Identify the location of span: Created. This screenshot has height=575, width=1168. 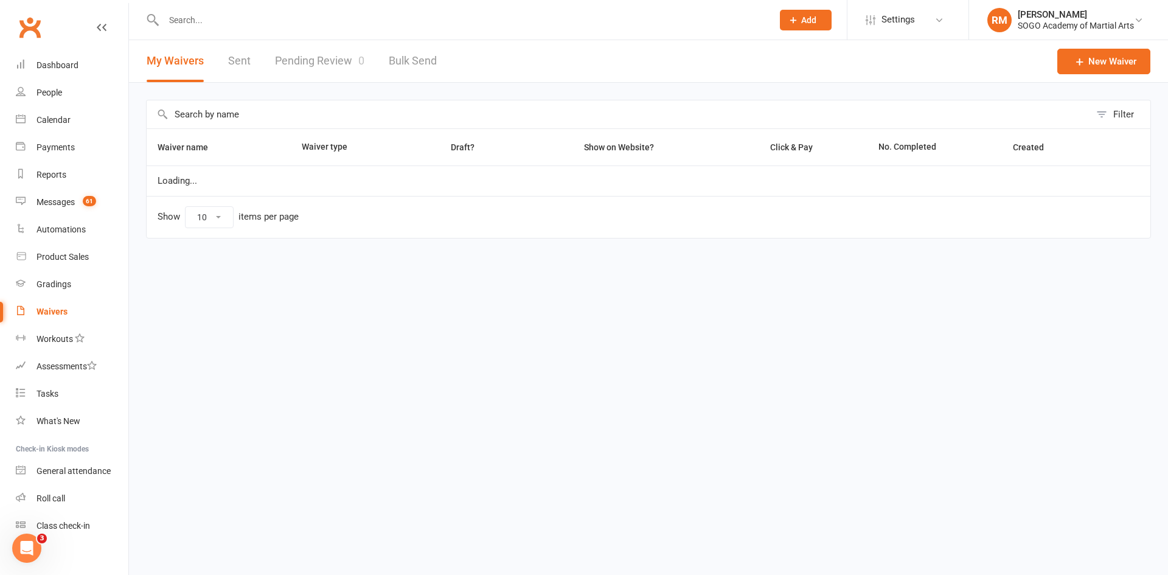
(1034, 147).